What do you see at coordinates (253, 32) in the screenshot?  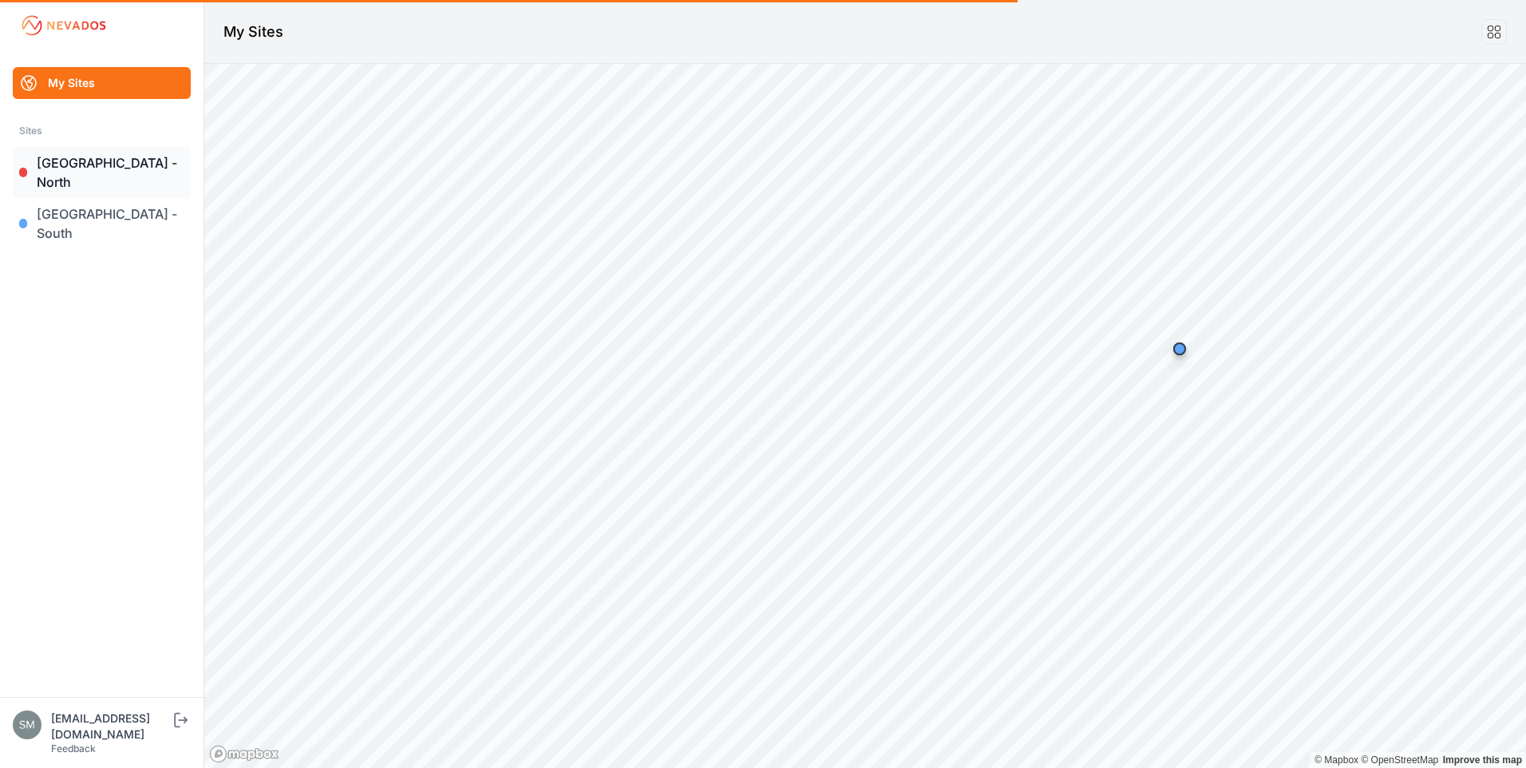 I see `h1: My Sites` at bounding box center [253, 32].